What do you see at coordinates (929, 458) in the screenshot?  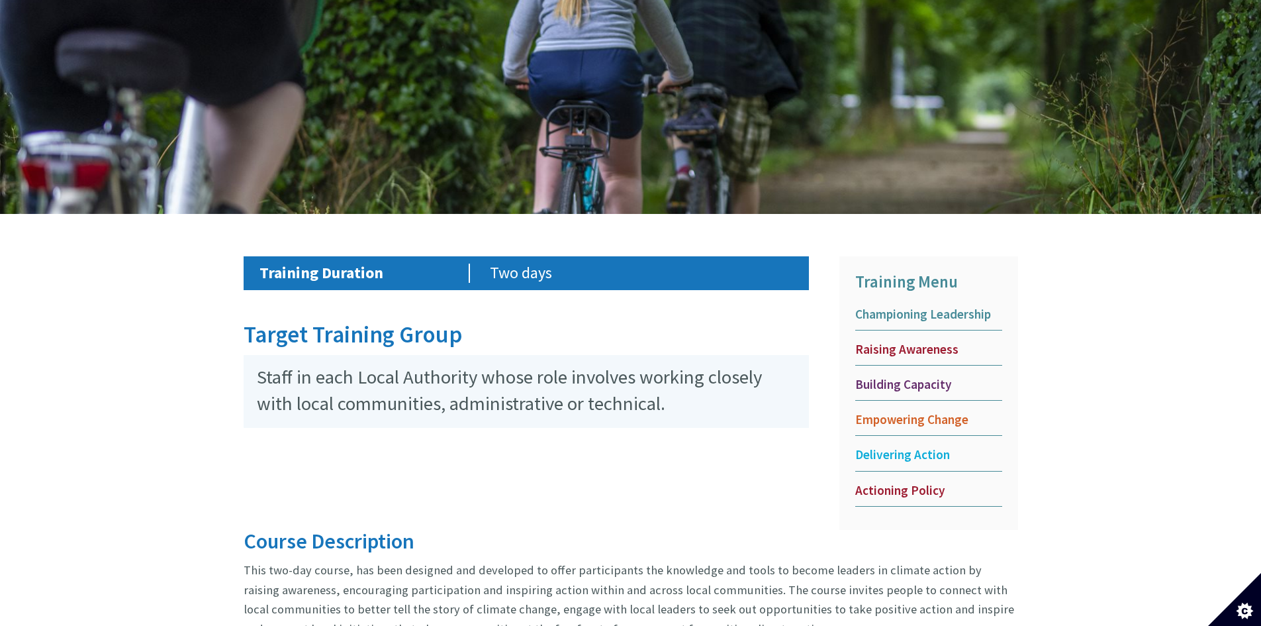 I see `a: Delivering Action` at bounding box center [929, 458].